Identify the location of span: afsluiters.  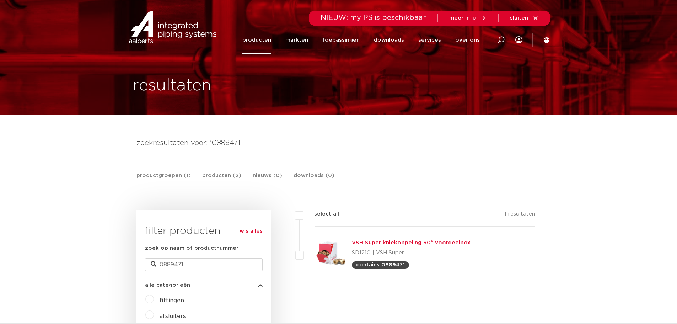
(173, 316).